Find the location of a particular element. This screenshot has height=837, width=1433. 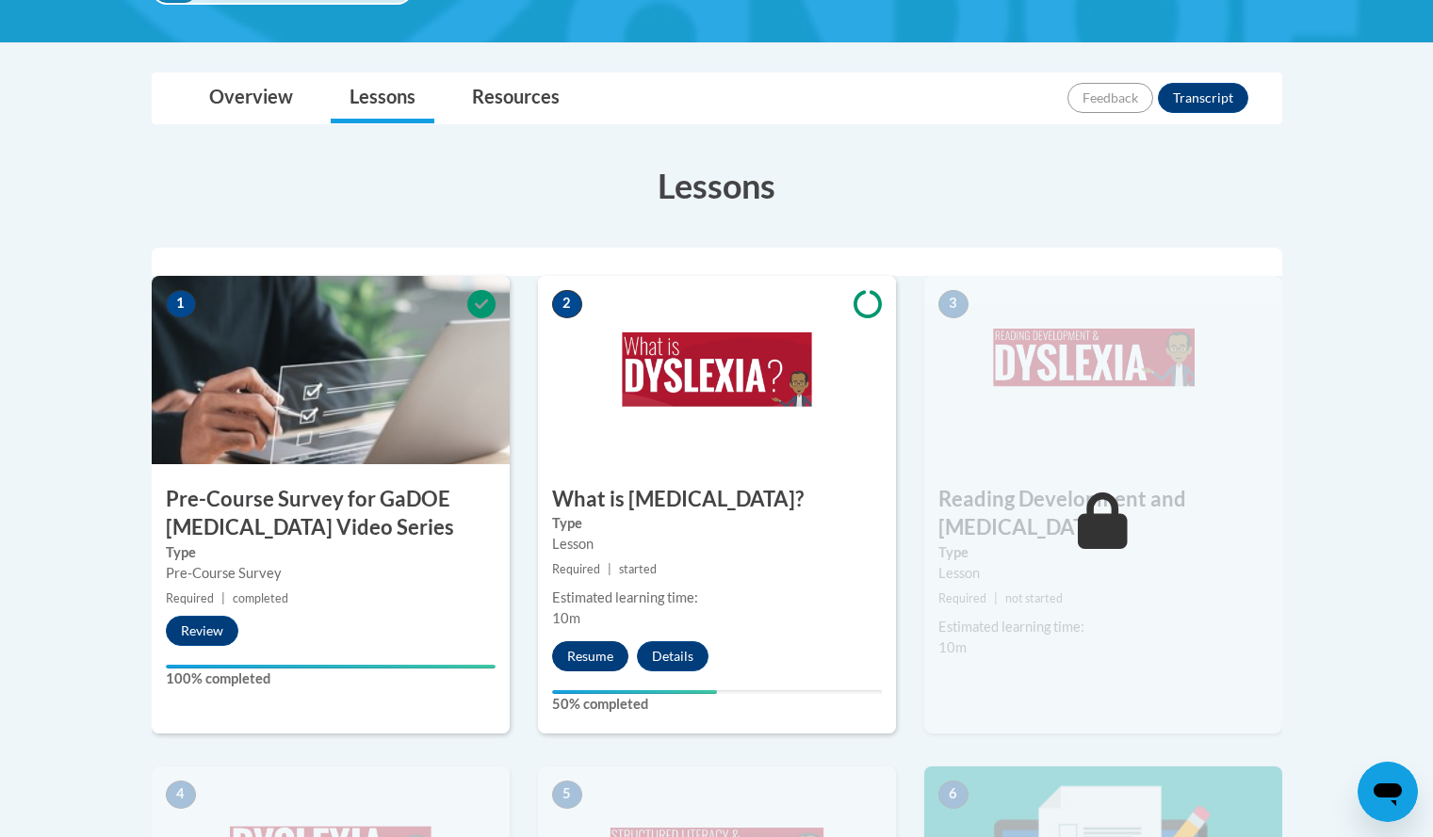

span: 4 is located at coordinates (181, 795).